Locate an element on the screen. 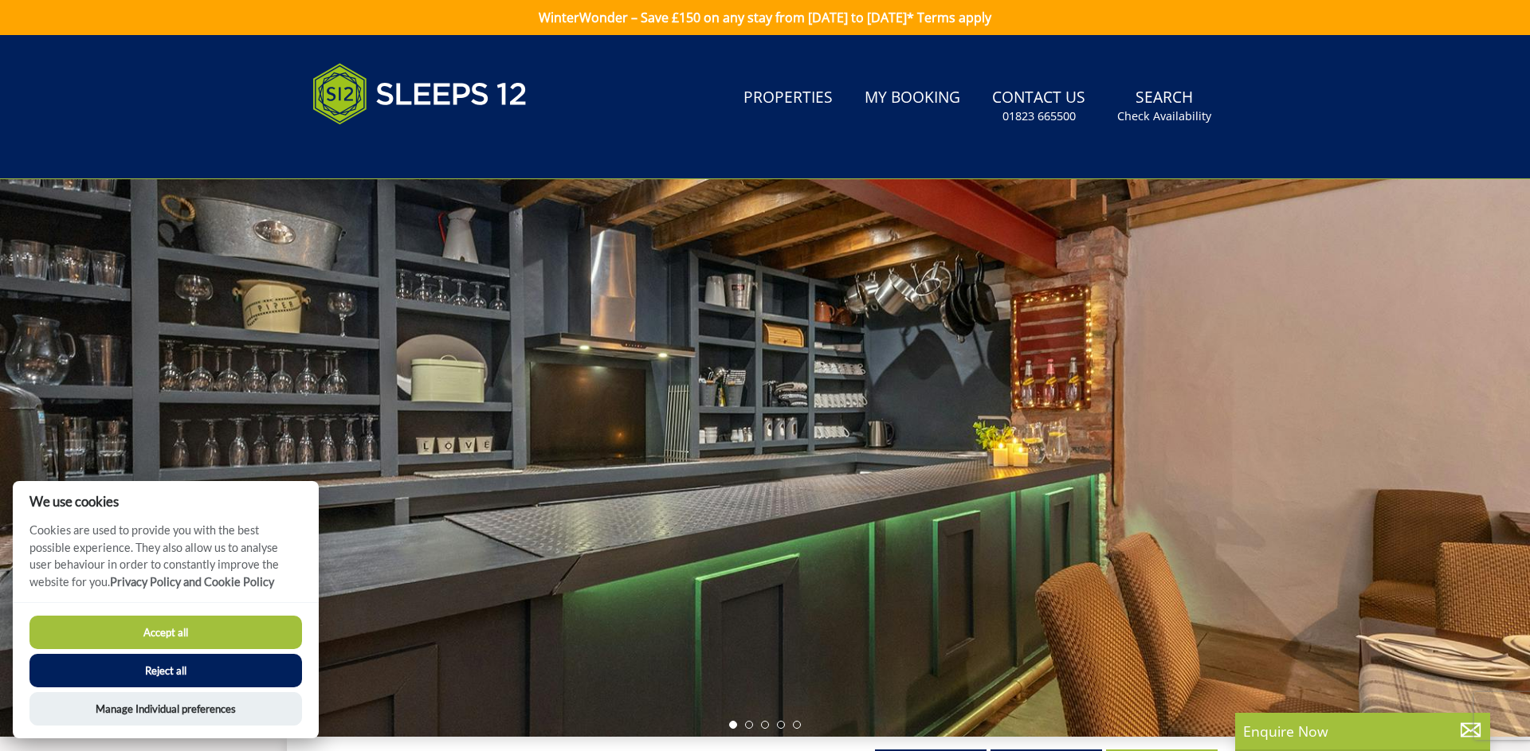 Image resolution: width=1530 pixels, height=751 pixels. small: 01823 665500 is located at coordinates (1039, 116).